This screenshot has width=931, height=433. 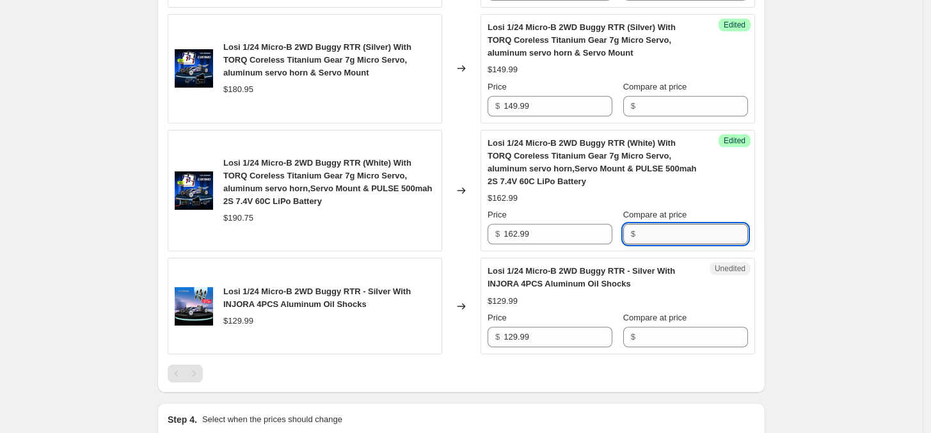 I want to click on p: Select when the prices should change, so click(x=272, y=420).